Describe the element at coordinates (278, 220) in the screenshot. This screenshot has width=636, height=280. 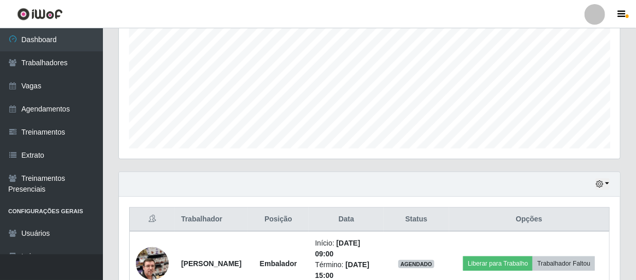
I see `th: Posição` at that location.